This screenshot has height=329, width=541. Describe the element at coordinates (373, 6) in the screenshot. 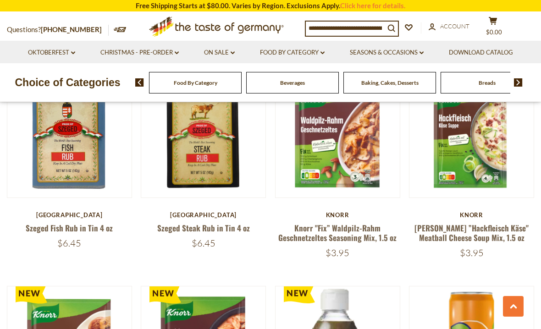

I see `a: Click here for details.` at that location.